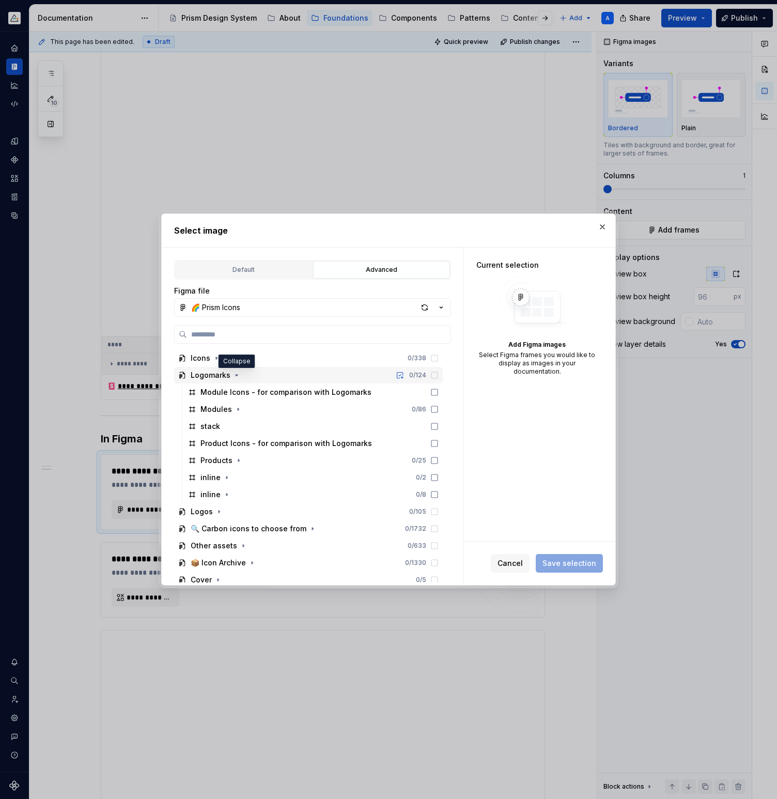  Describe the element at coordinates (249, 529) in the screenshot. I see `div: 🔍 Carbon icons to choose from` at that location.